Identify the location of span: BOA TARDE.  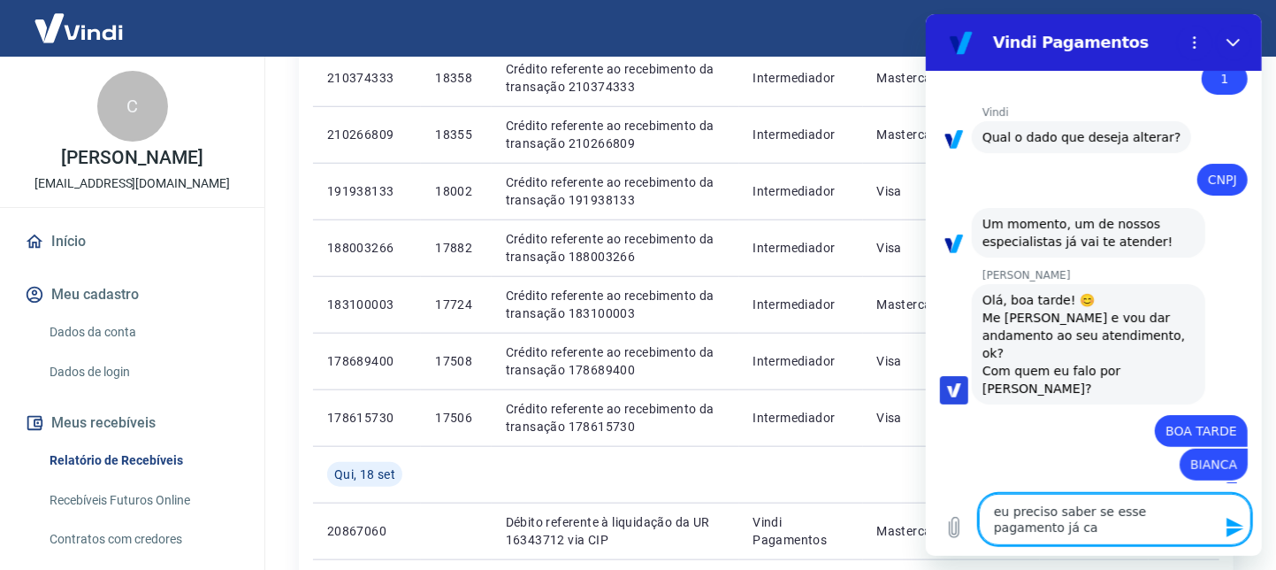
(275, 417).